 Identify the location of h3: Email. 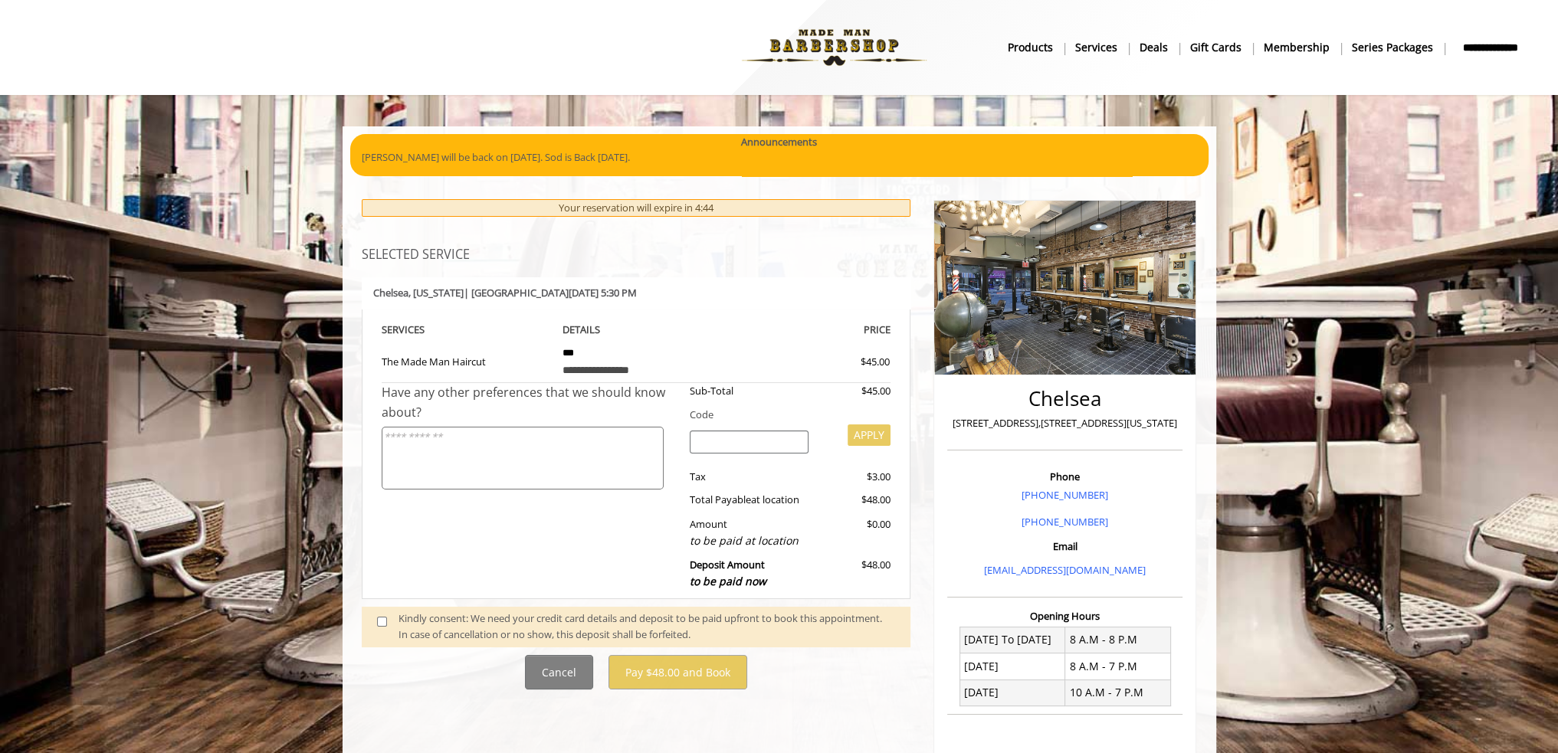
(1064, 546).